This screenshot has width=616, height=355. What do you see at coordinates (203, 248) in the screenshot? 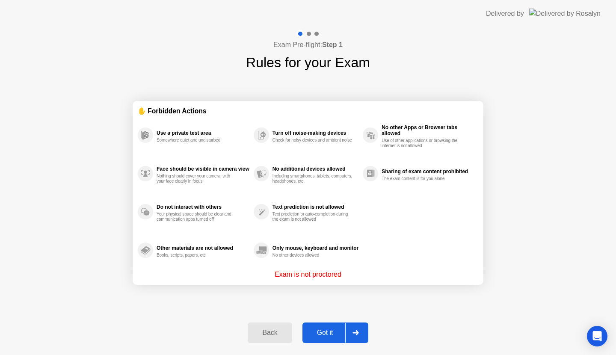
I see `div: Other materials are not allowed` at bounding box center [203, 248].